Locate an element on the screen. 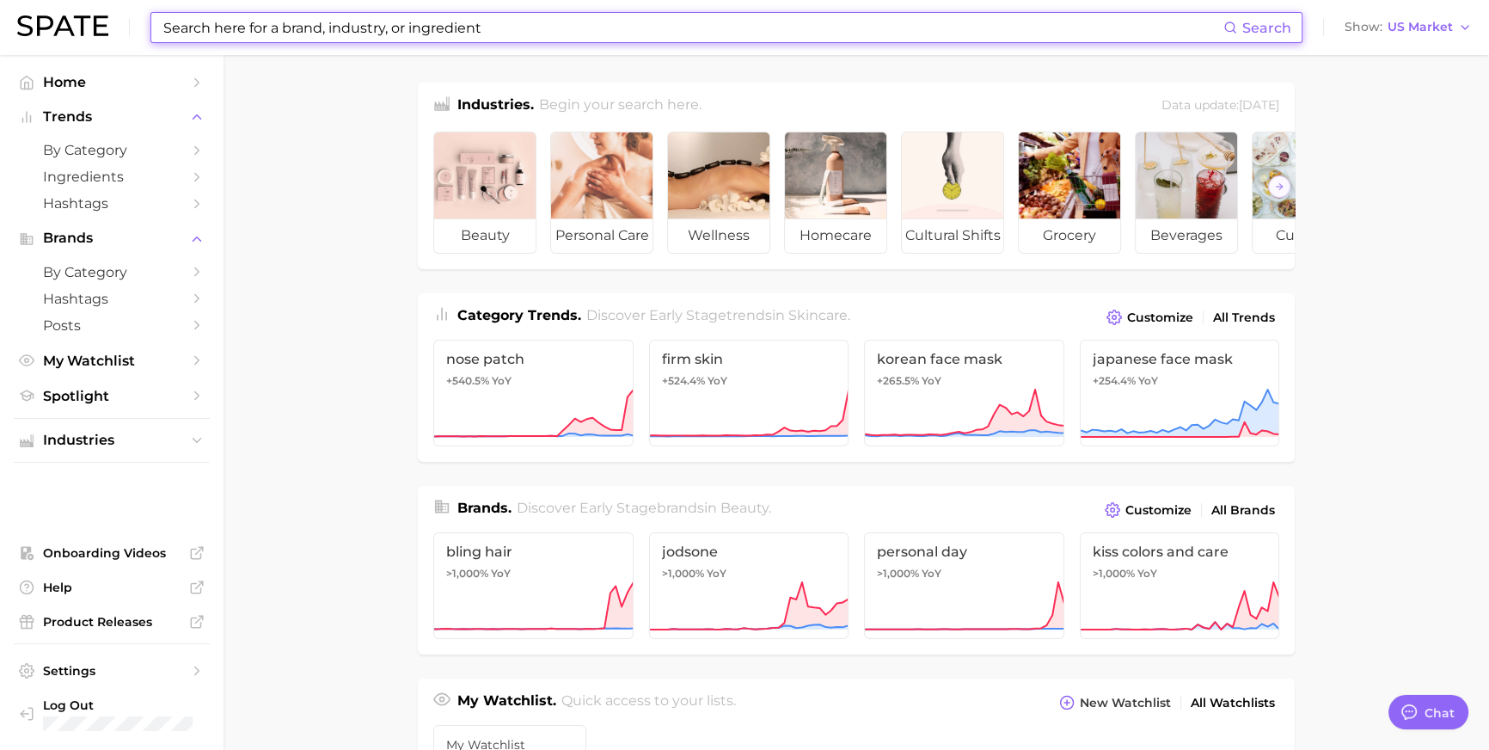 The height and width of the screenshot is (750, 1489). a: personal care is located at coordinates (602, 193).